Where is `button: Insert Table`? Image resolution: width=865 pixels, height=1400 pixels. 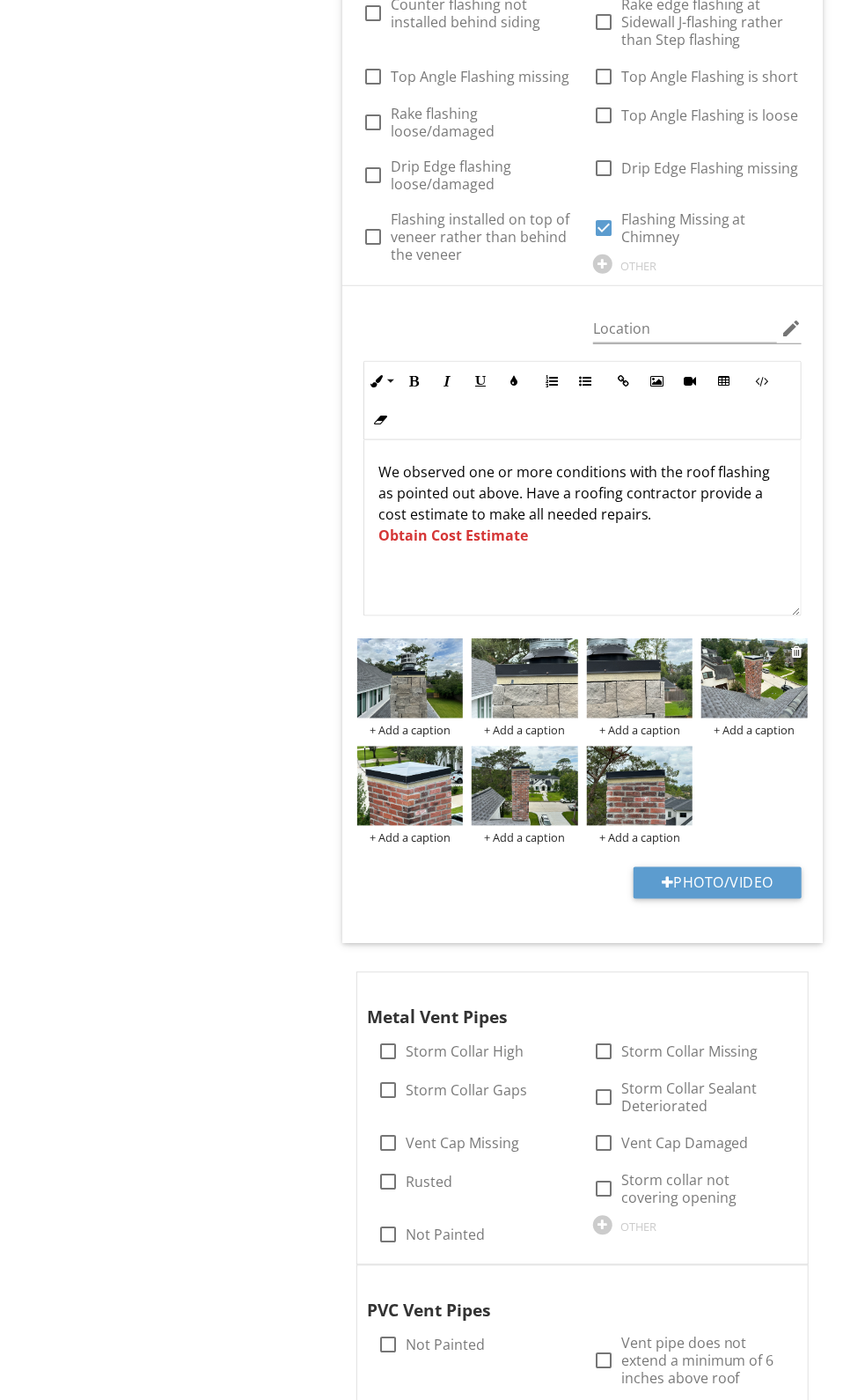 button: Insert Table is located at coordinates (725, 381).